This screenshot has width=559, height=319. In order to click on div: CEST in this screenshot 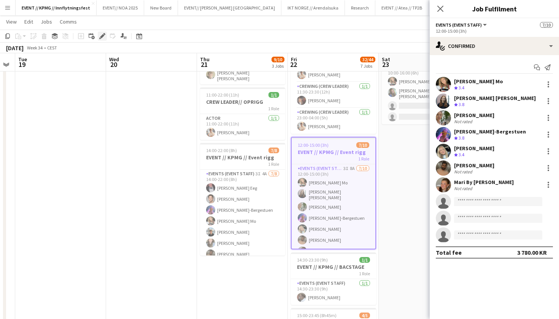, I will do `click(52, 48)`.